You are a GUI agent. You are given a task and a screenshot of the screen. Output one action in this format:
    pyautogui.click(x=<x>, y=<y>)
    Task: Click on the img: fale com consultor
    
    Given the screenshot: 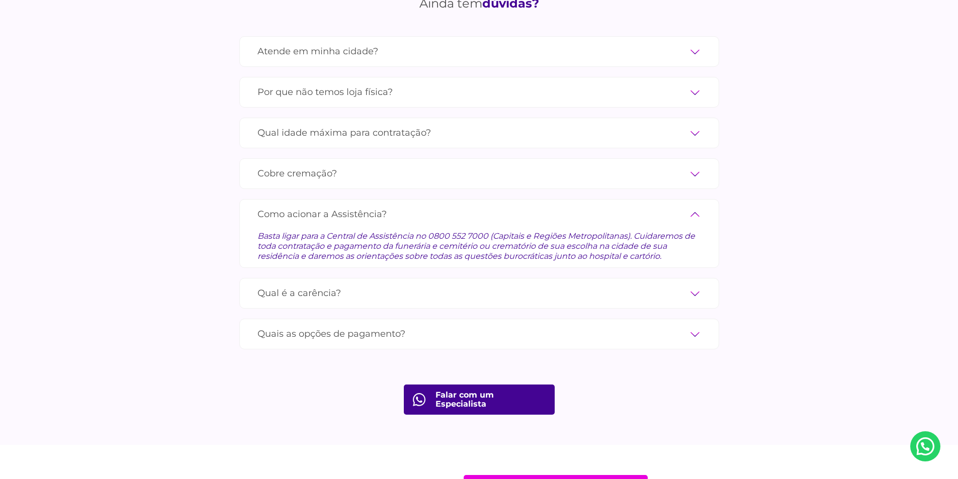 What is the action you would take?
    pyautogui.click(x=419, y=400)
    